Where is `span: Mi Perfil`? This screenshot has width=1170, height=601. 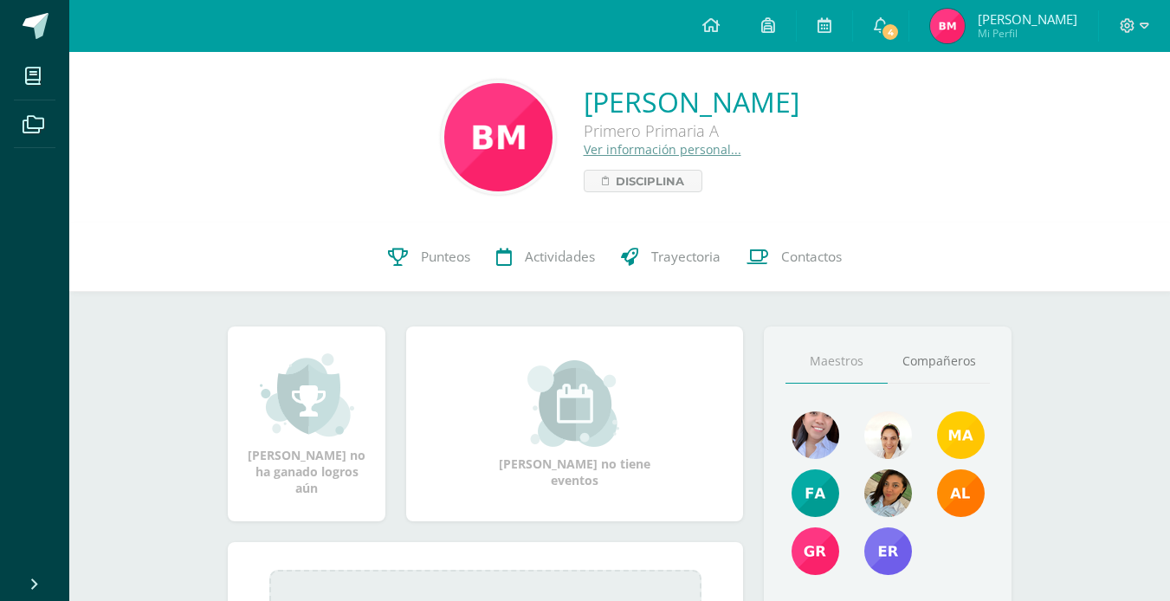 span: Mi Perfil is located at coordinates (1028, 33).